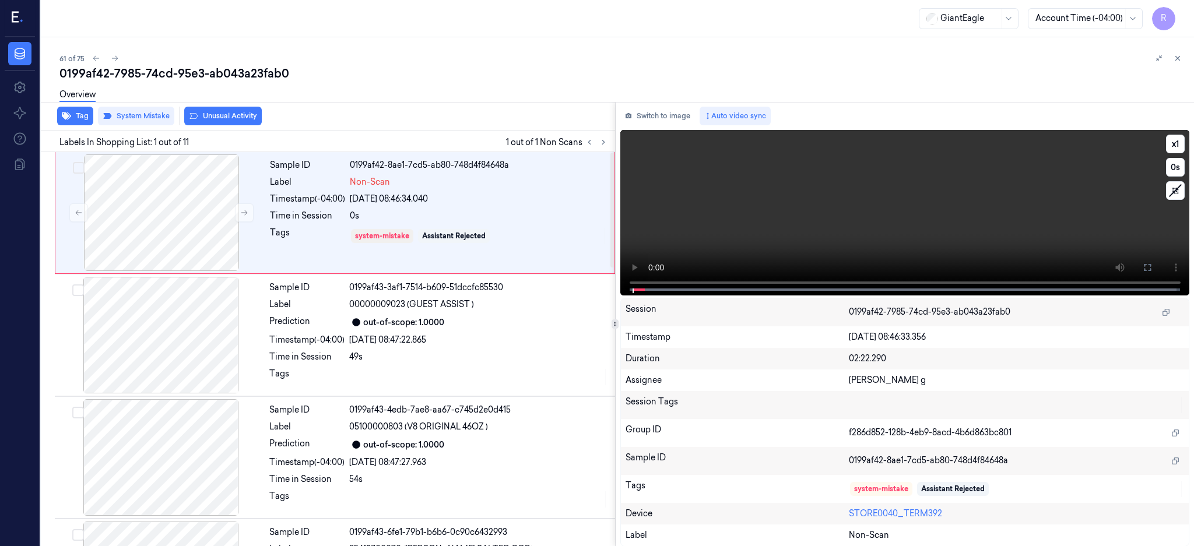  I want to click on button: R, so click(1164, 19).